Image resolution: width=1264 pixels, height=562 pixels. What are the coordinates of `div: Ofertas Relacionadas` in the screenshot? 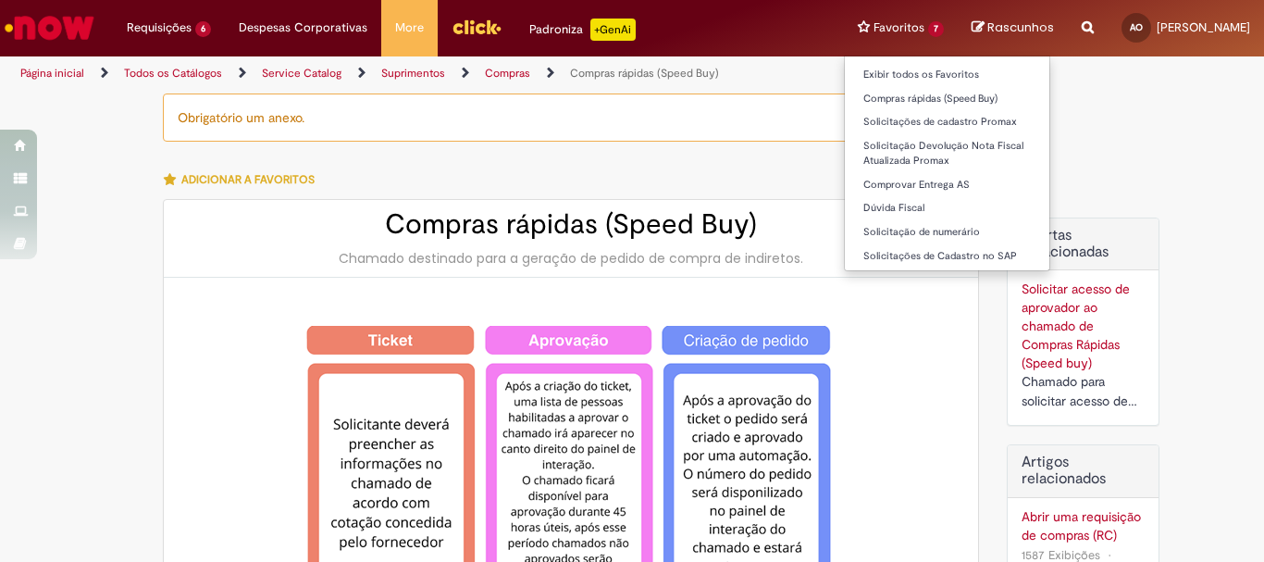 It's located at (1083, 321).